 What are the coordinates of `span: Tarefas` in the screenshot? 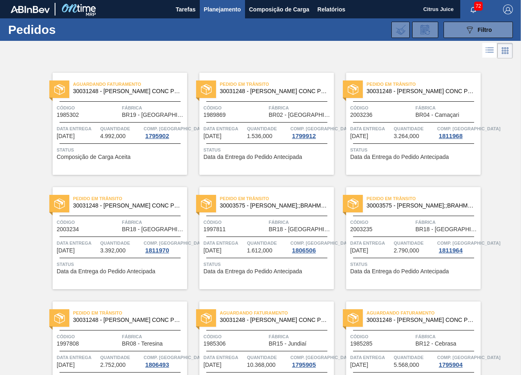 It's located at (186, 9).